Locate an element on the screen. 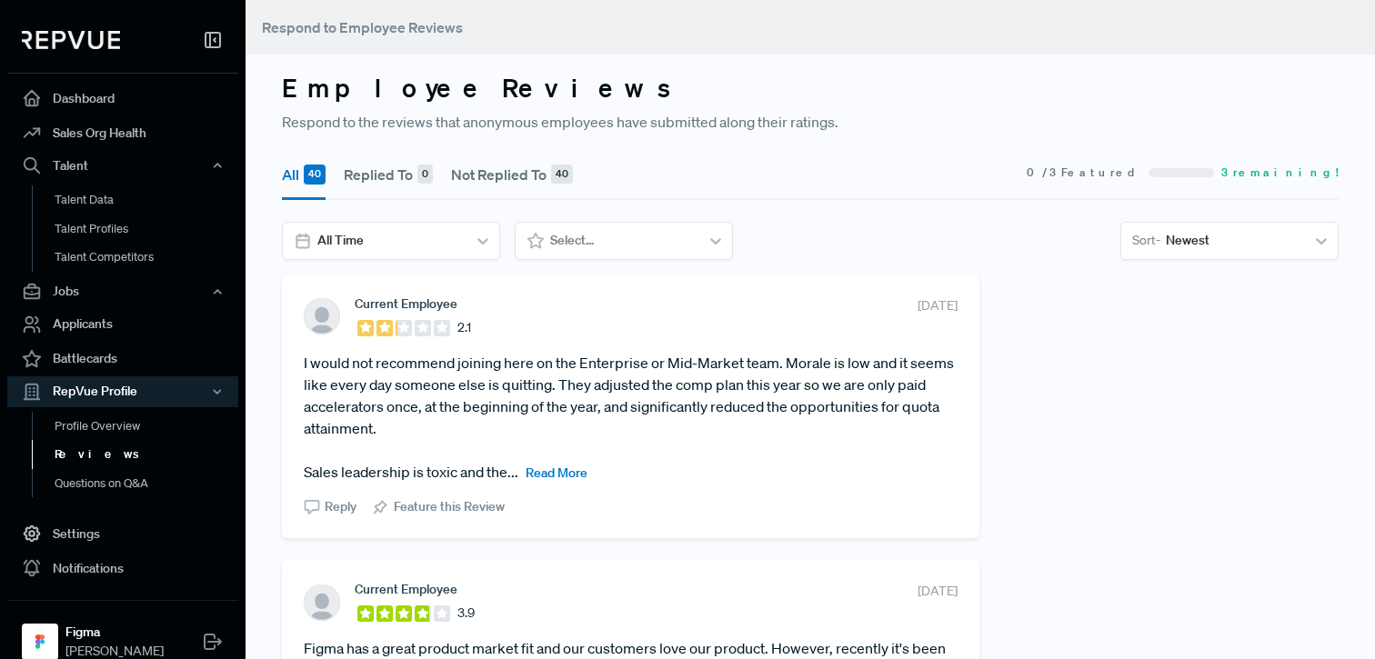  span: Feature this Review is located at coordinates (449, 506).